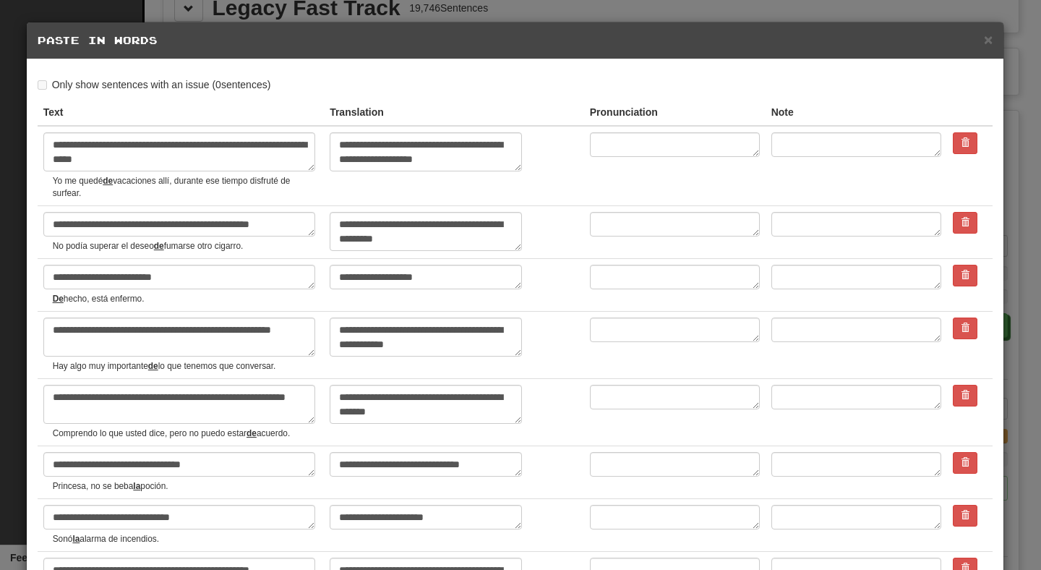 Image resolution: width=1041 pixels, height=570 pixels. What do you see at coordinates (186, 366) in the screenshot?
I see `small: Hay algo muy importante lo que tenemos que conversar.` at bounding box center [186, 366].